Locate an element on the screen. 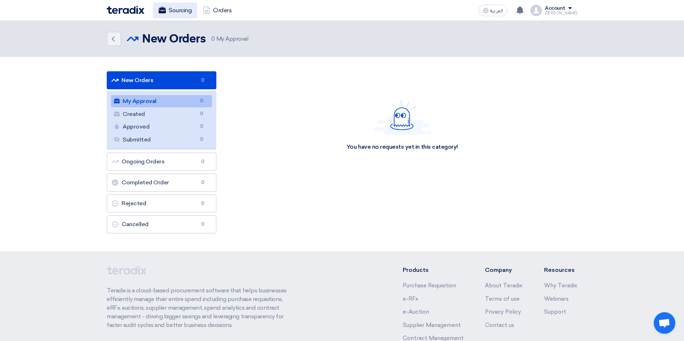 This screenshot has height=341, width=684. div: Open chat is located at coordinates (664, 323).